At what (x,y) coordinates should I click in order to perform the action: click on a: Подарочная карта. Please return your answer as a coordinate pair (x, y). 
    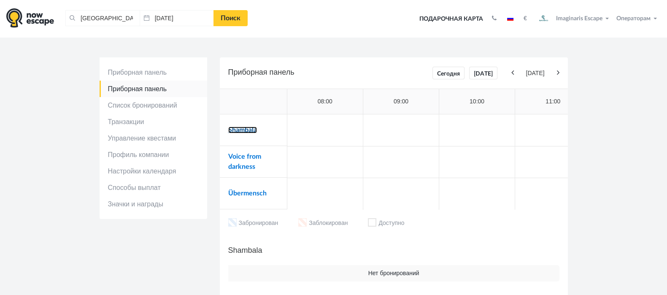
    Looking at the image, I should click on (451, 19).